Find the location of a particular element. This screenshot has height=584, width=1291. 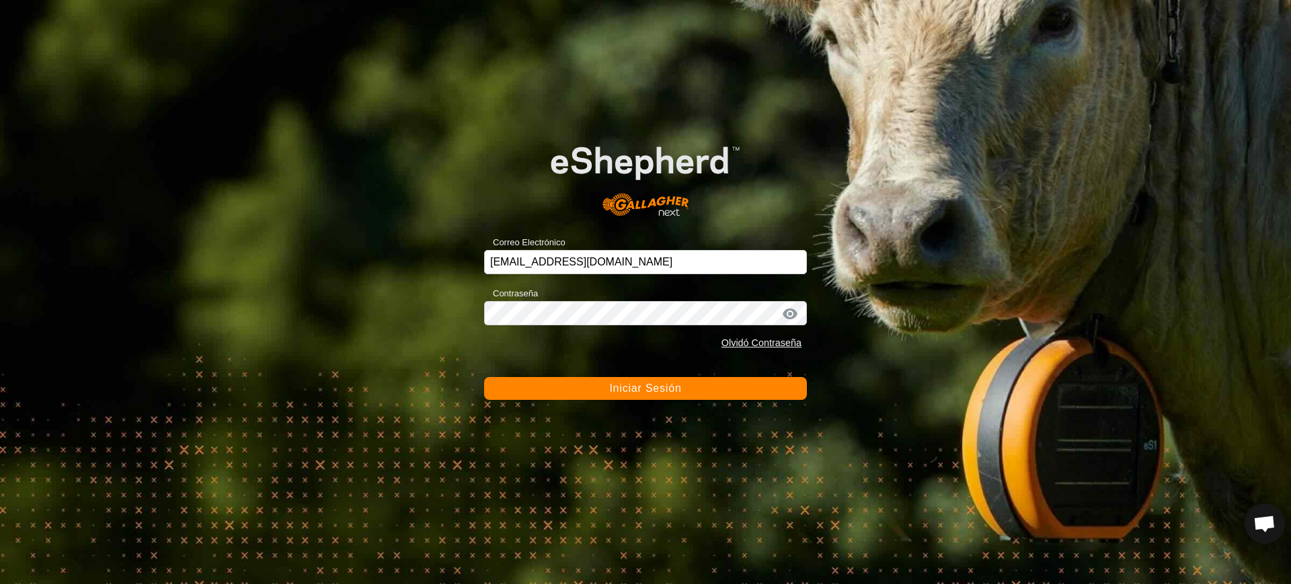

span: Iniciar Sesión is located at coordinates (645, 388).